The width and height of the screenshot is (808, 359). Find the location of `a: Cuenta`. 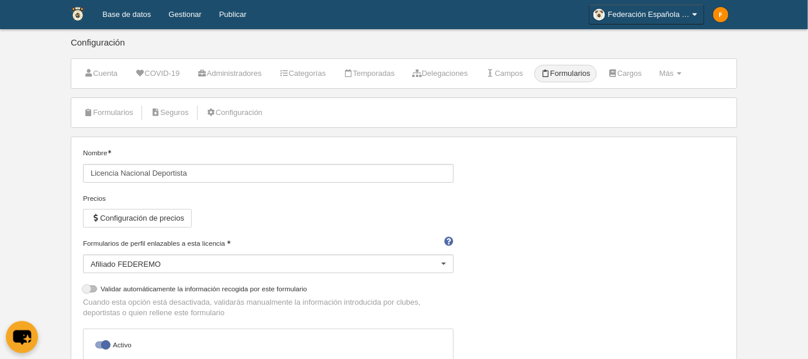

a: Cuenta is located at coordinates (101, 74).